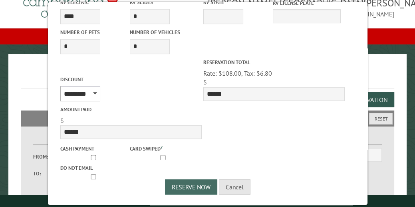  What do you see at coordinates (131, 109) in the screenshot?
I see `label: Amount paid` at bounding box center [131, 109].